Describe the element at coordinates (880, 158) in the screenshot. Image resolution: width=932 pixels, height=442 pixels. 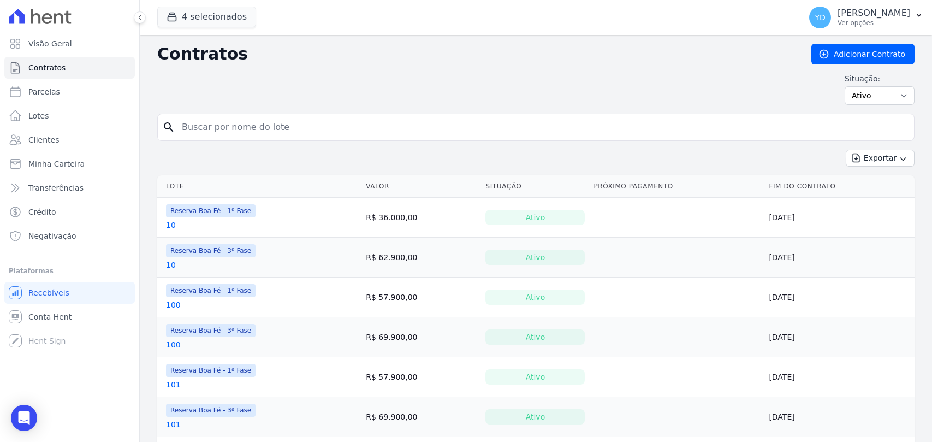
I see `button: Exportar` at that location.